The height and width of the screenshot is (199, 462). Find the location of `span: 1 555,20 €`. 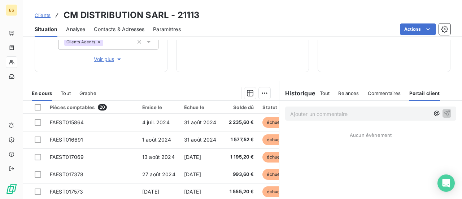

span: 1 555,20 € is located at coordinates (240, 192).